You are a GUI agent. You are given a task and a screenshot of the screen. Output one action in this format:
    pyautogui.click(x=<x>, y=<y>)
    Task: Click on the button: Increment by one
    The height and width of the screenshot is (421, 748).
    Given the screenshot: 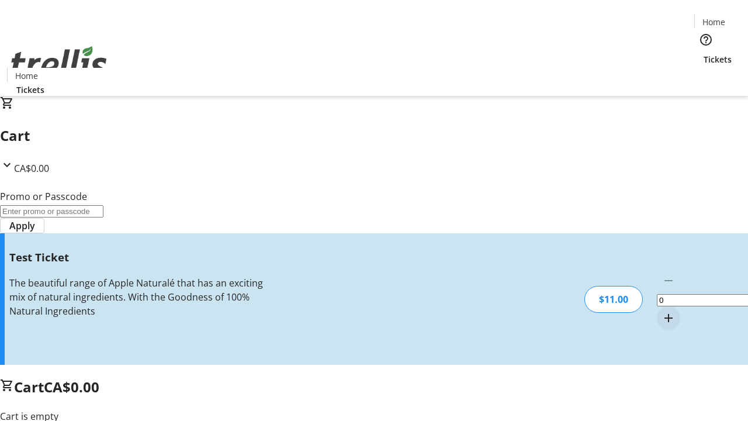 What is the action you would take?
    pyautogui.click(x=668, y=318)
    